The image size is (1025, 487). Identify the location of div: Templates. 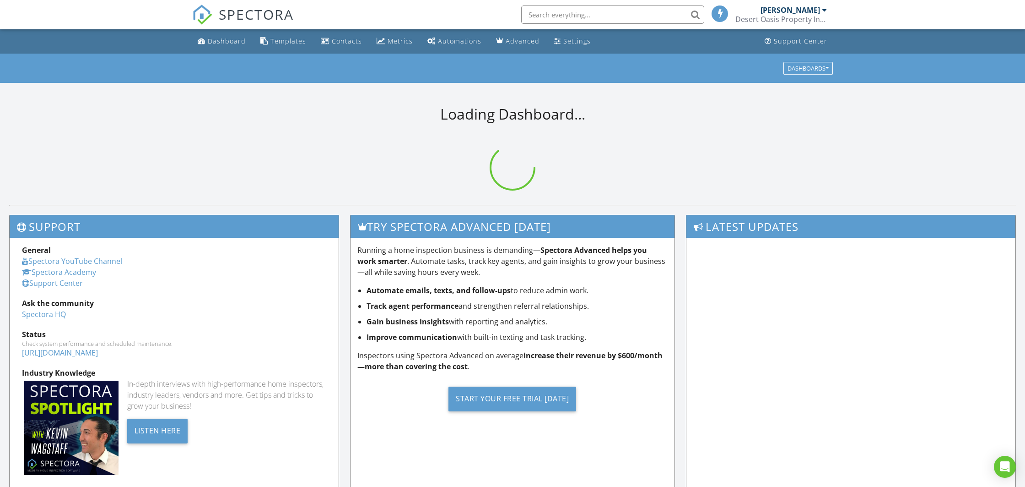
(288, 41).